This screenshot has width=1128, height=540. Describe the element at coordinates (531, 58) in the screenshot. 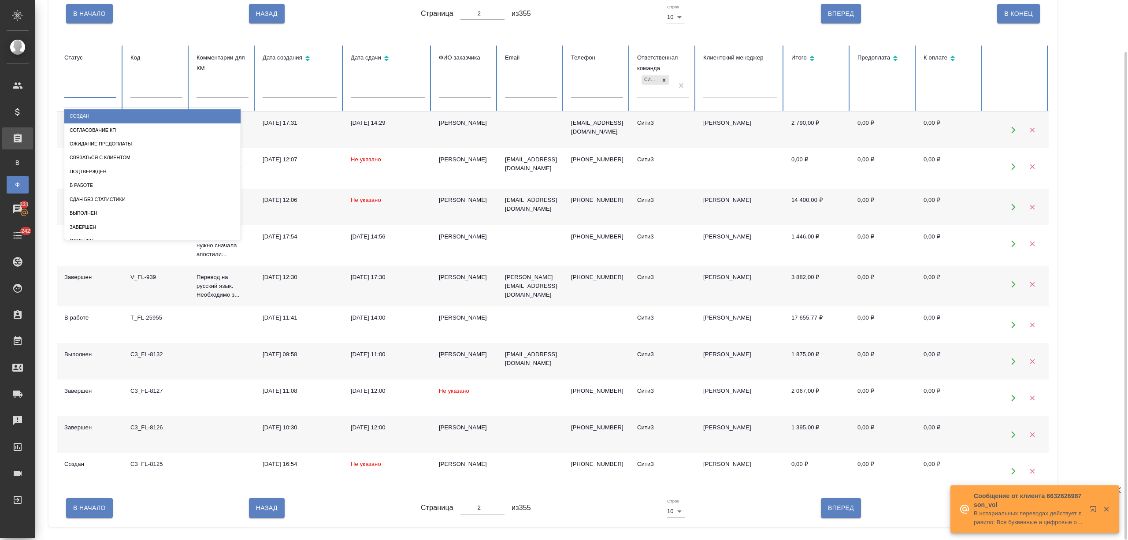

I see `div: Email` at that location.